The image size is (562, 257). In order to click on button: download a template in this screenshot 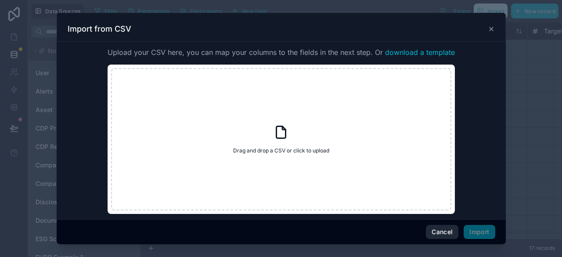, I will do `click(420, 52)`.